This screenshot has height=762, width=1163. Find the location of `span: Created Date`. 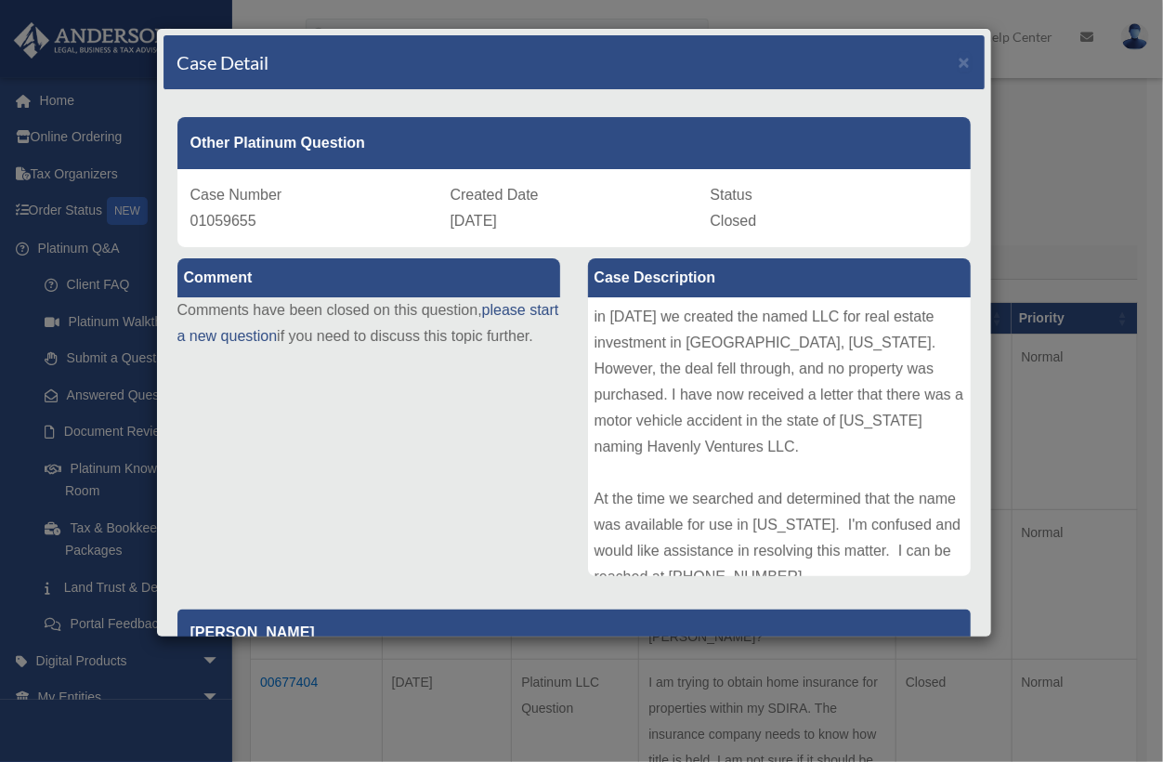

span: Created Date is located at coordinates (494, 194).